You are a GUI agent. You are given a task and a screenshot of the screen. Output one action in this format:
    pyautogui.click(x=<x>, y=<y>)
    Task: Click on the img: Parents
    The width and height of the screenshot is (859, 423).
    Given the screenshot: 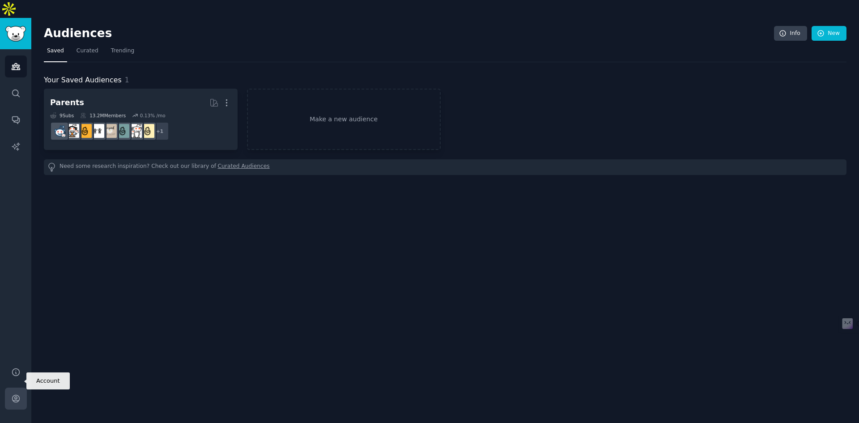 What is the action you would take?
    pyautogui.click(x=60, y=131)
    